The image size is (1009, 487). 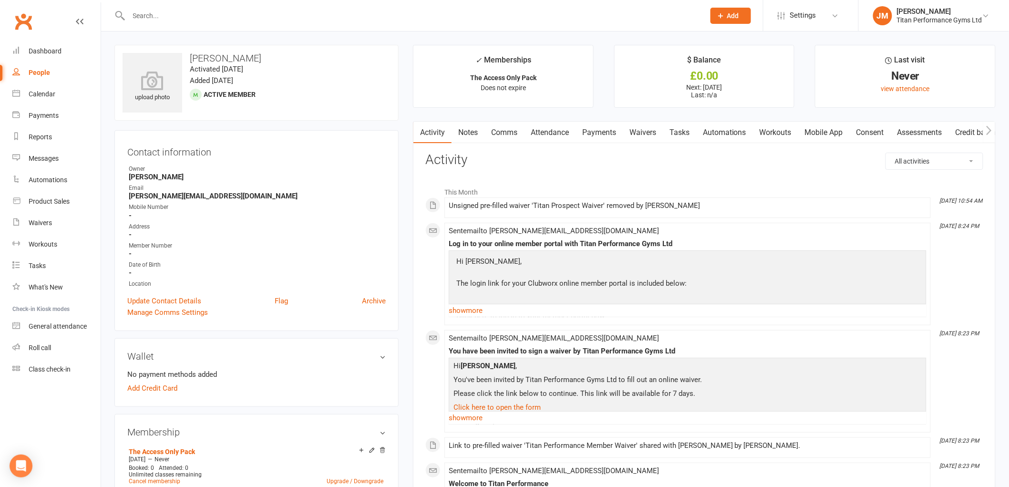 What do you see at coordinates (48, 180) in the screenshot?
I see `div: Automations` at bounding box center [48, 180].